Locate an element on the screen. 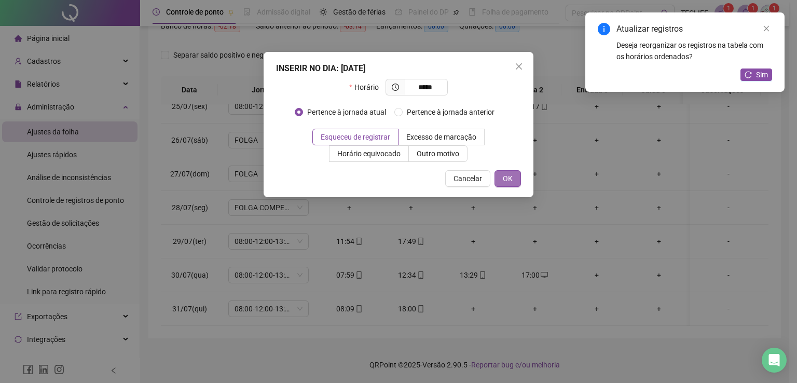 This screenshot has height=383, width=797. span: Horário equivocado is located at coordinates (369, 154).